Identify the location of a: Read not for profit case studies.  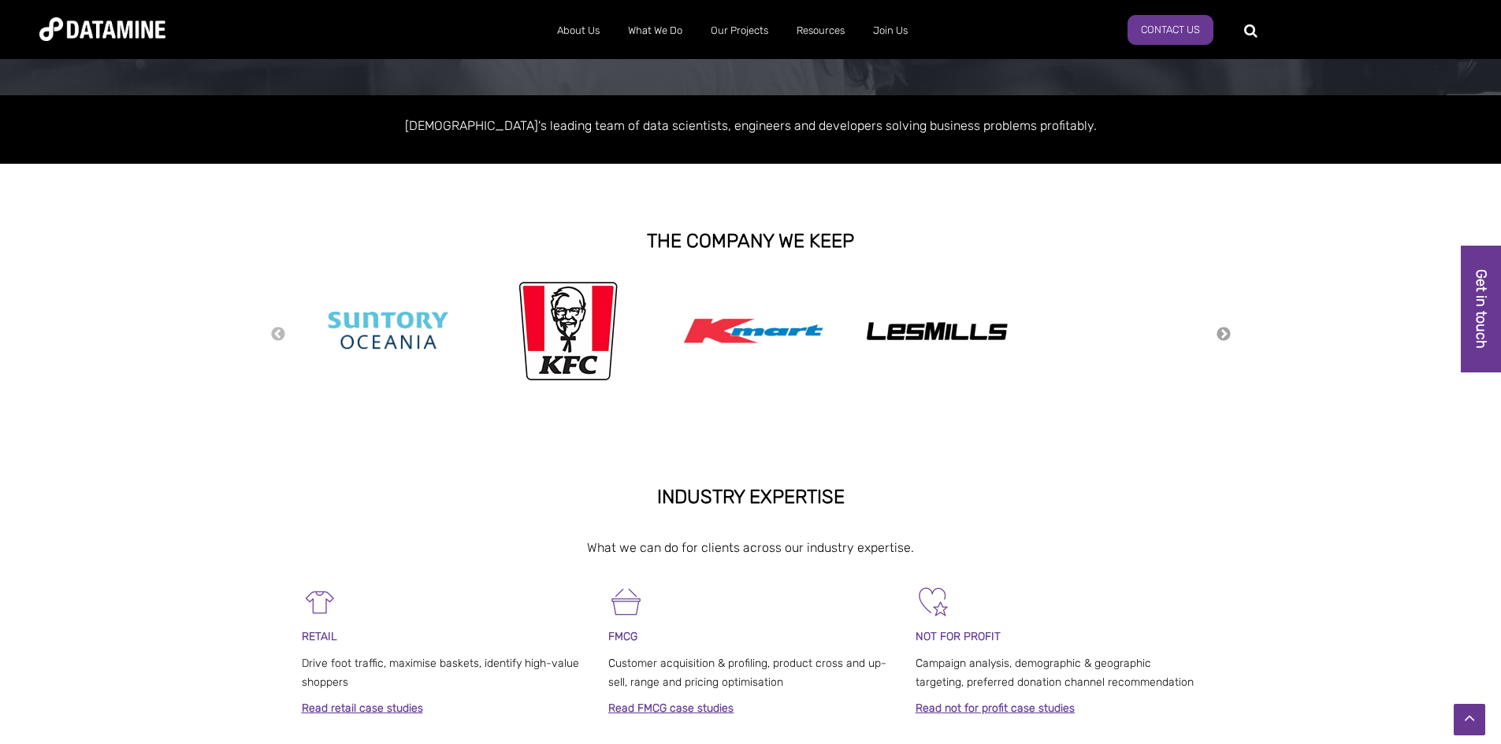
(995, 708).